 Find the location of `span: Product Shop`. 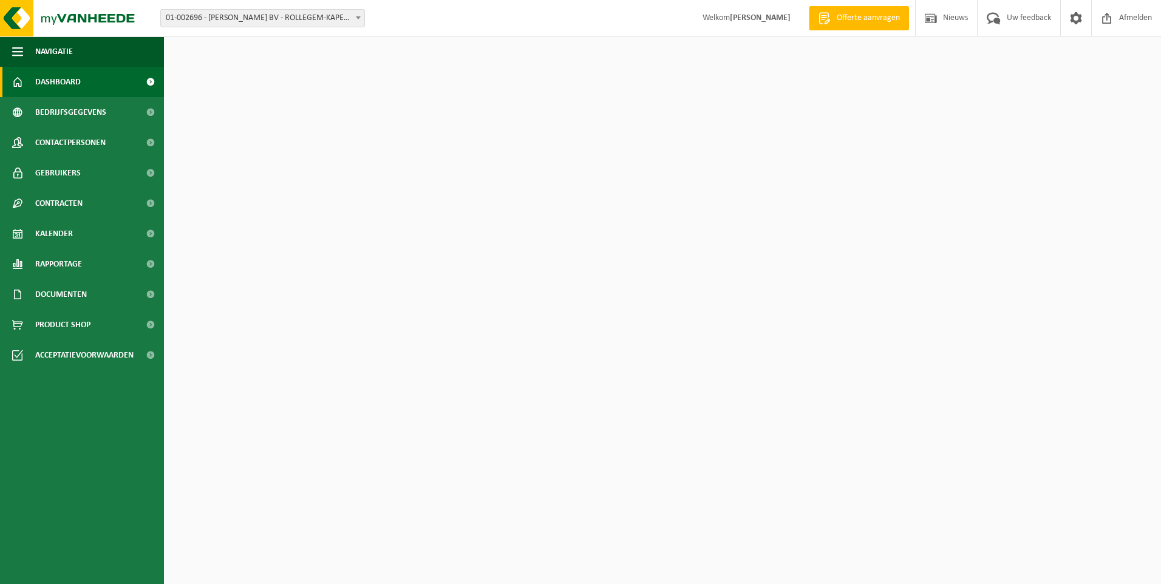

span: Product Shop is located at coordinates (63, 325).